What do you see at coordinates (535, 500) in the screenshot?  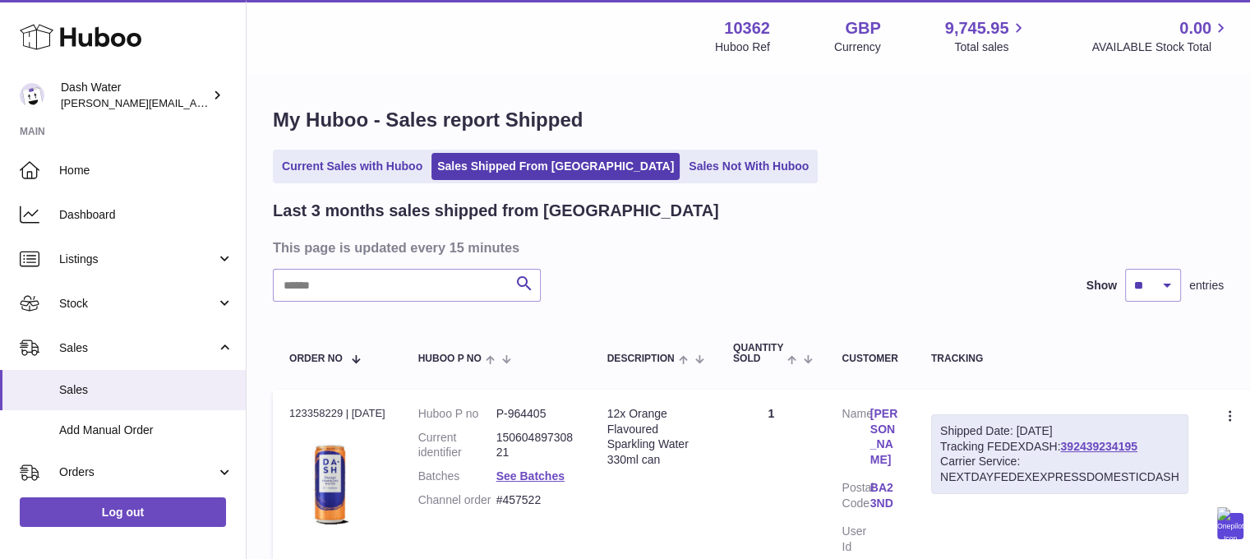 I see `dd: #457522` at bounding box center [535, 500].